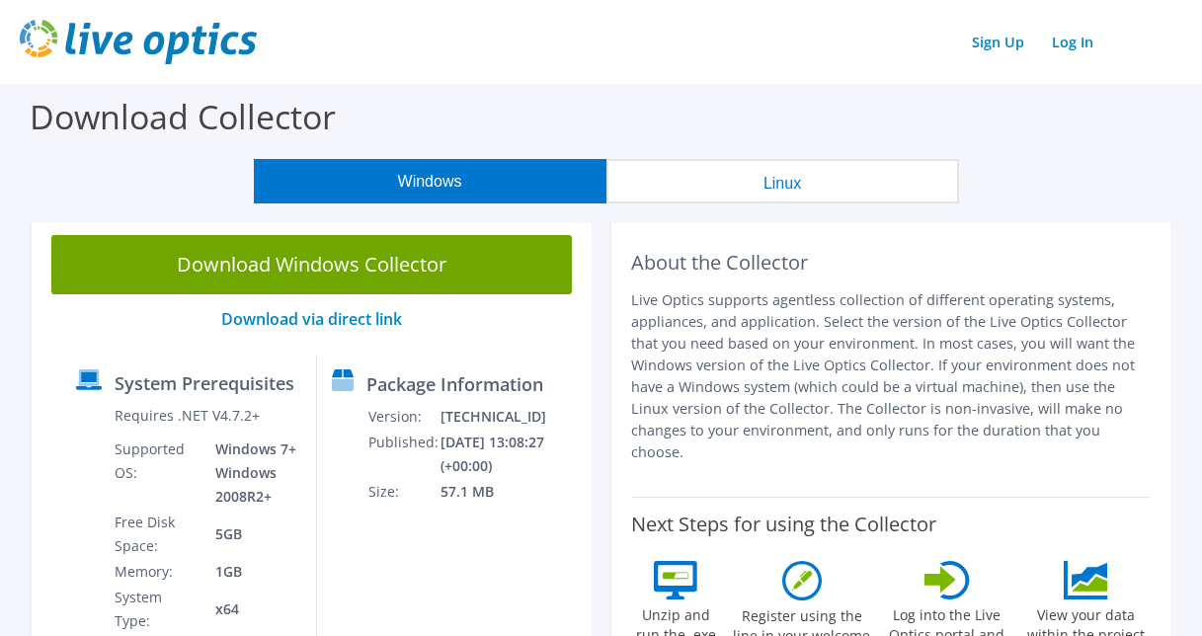 The height and width of the screenshot is (636, 1202). Describe the element at coordinates (782, 181) in the screenshot. I see `button: Linux` at that location.